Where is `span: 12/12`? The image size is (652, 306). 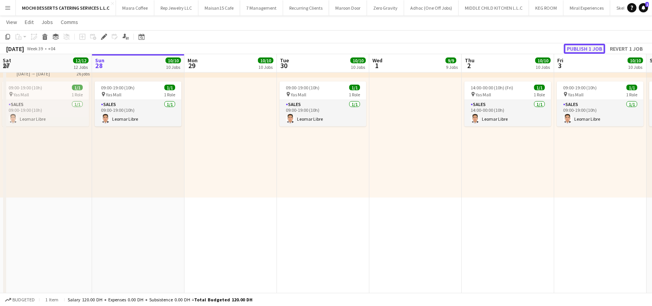 span: 12/12 is located at coordinates (81, 60).